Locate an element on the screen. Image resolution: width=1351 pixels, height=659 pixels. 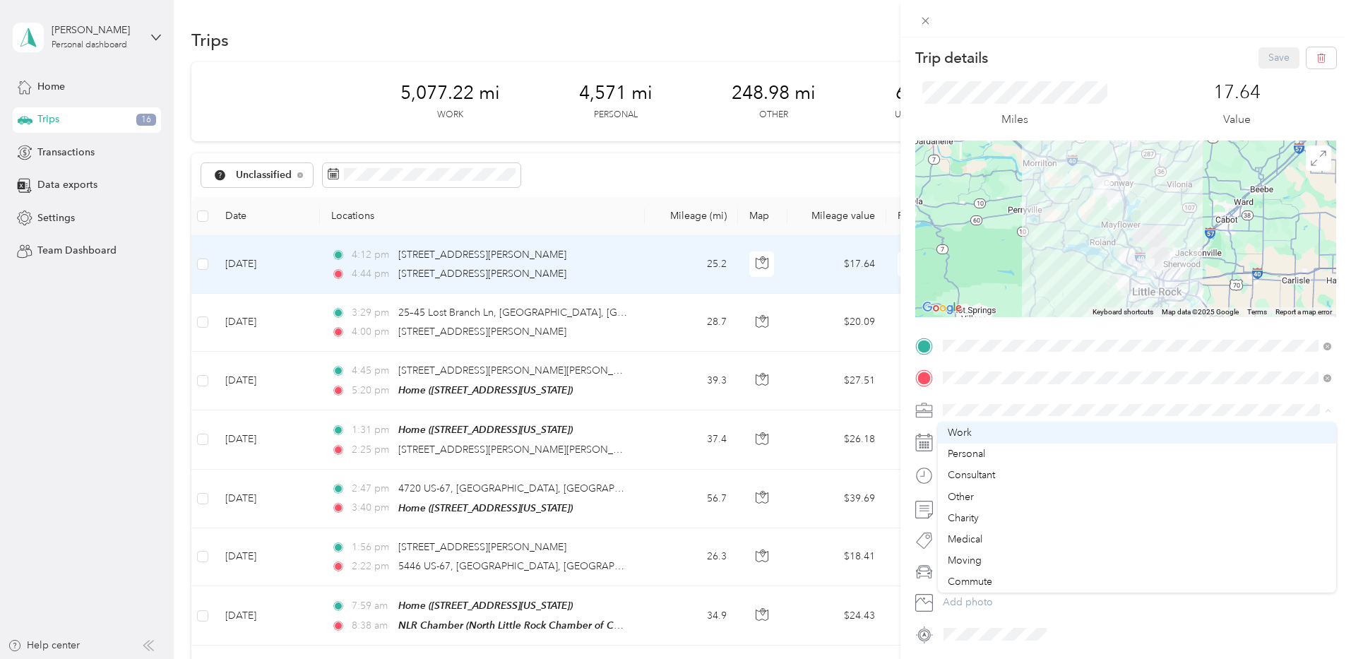
span: Medical is located at coordinates (965, 539).